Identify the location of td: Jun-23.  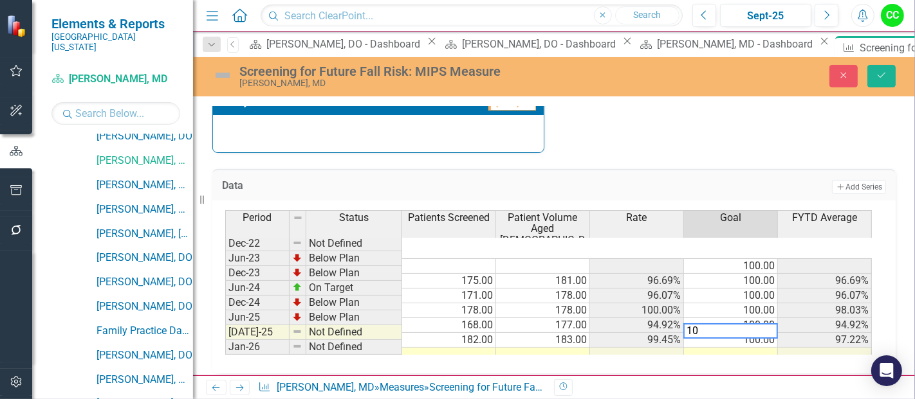
(257, 259).